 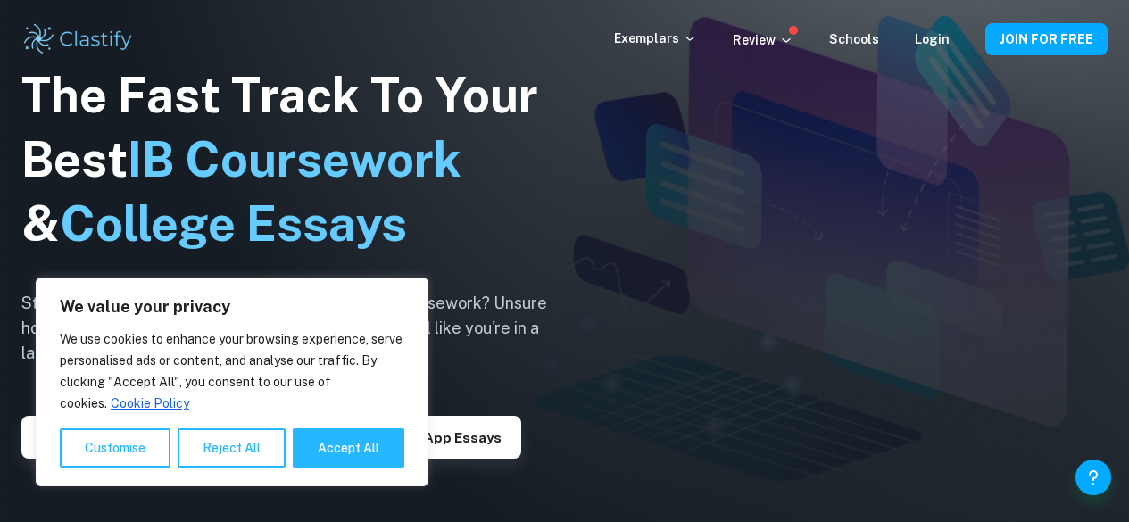 I want to click on a: Login, so click(x=931, y=39).